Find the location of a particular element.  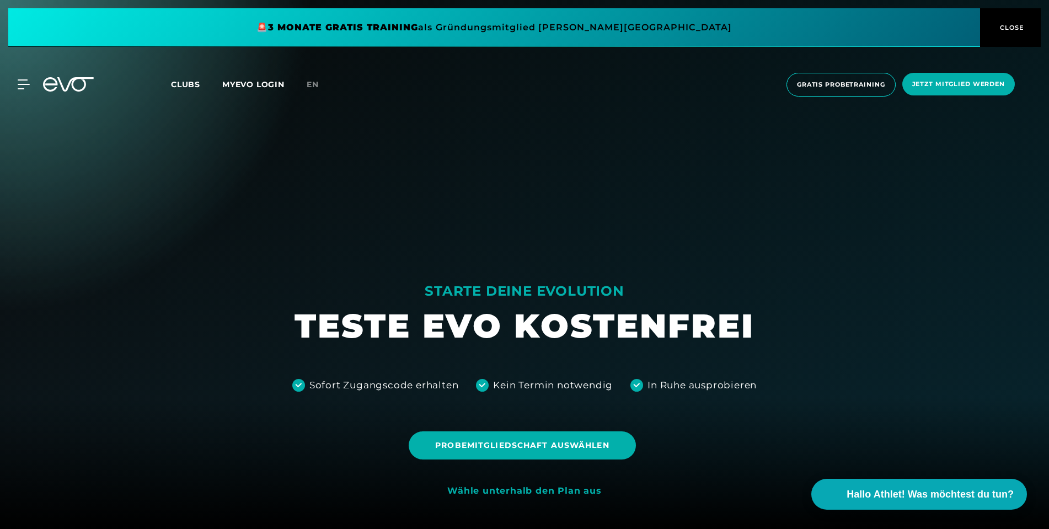

a: Jetzt Mitglied werden is located at coordinates (959, 84).